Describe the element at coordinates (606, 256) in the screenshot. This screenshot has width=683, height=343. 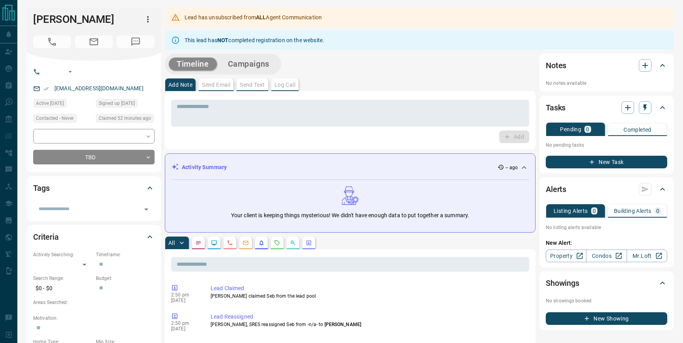
I see `a: Condos` at that location.